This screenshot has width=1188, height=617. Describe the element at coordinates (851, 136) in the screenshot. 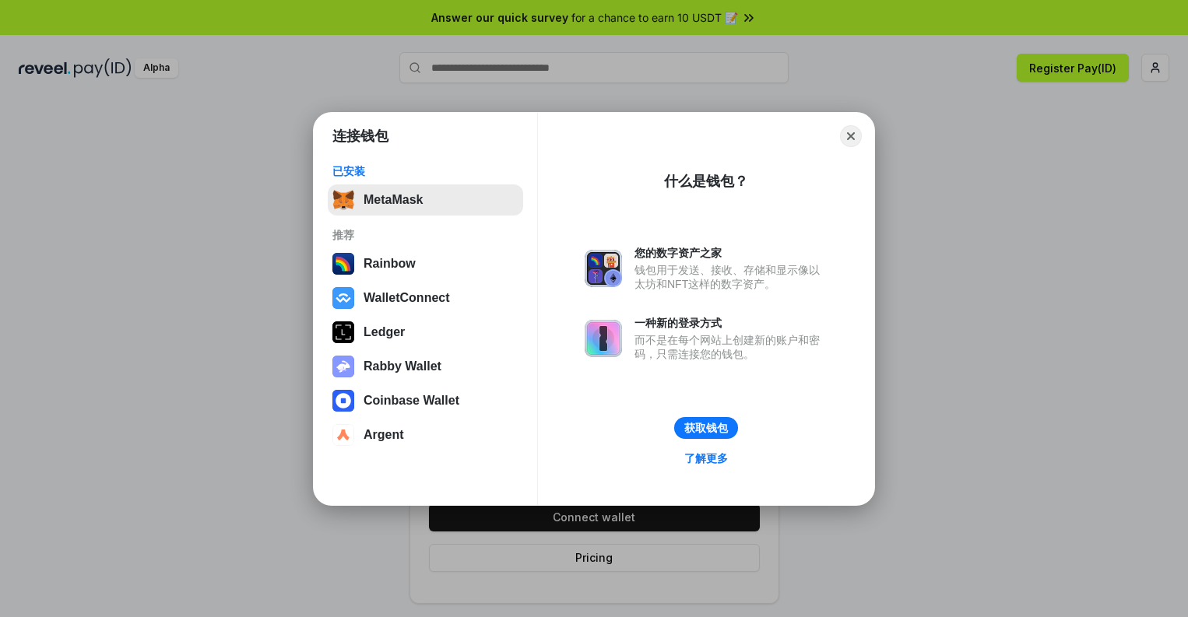

I see `button: Close` at that location.